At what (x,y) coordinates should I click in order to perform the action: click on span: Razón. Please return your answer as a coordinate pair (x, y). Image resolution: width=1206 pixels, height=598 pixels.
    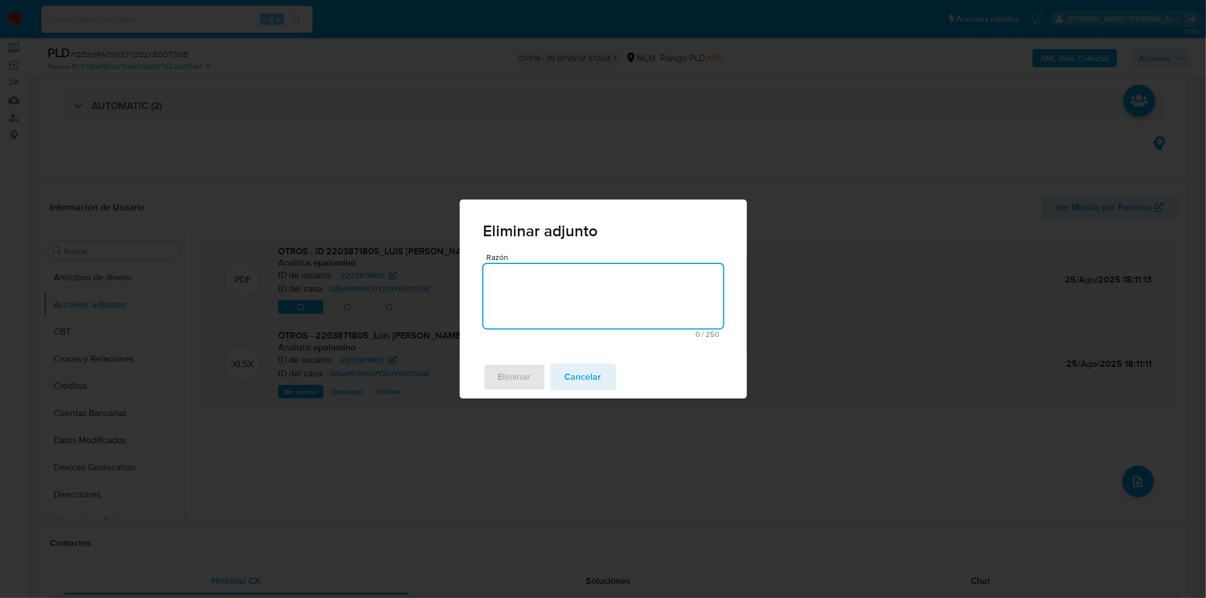
    Looking at the image, I should click on (607, 257).